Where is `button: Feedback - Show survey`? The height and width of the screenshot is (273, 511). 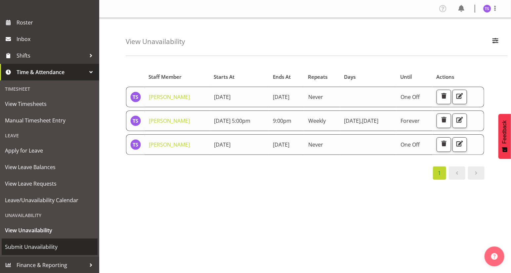
button: Feedback - Show survey is located at coordinates (504, 136).